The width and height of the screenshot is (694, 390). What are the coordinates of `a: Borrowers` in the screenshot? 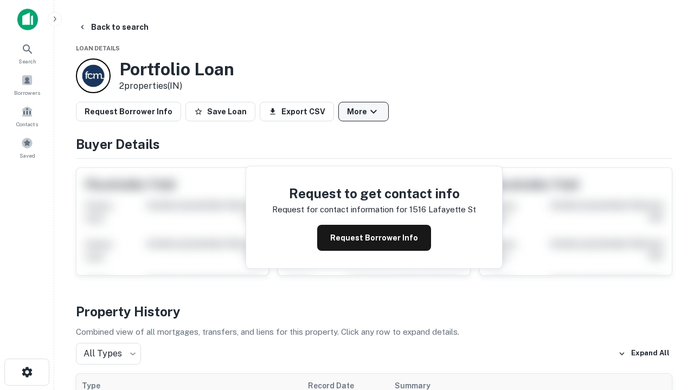 It's located at (27, 85).